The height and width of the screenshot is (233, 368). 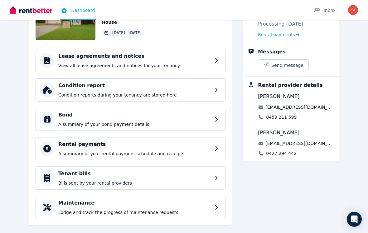 I want to click on span: Rental payments, so click(x=277, y=35).